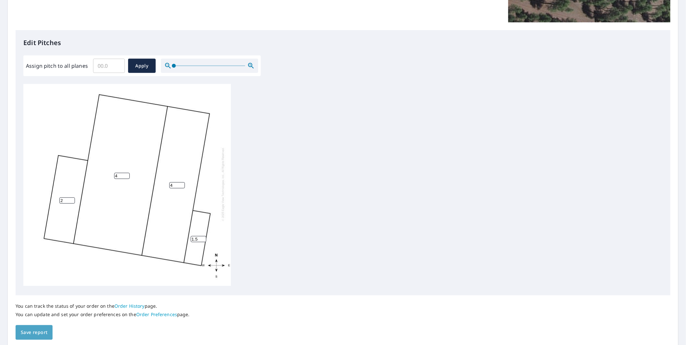 This screenshot has width=686, height=345. What do you see at coordinates (34, 333) in the screenshot?
I see `span: Save report` at bounding box center [34, 333].